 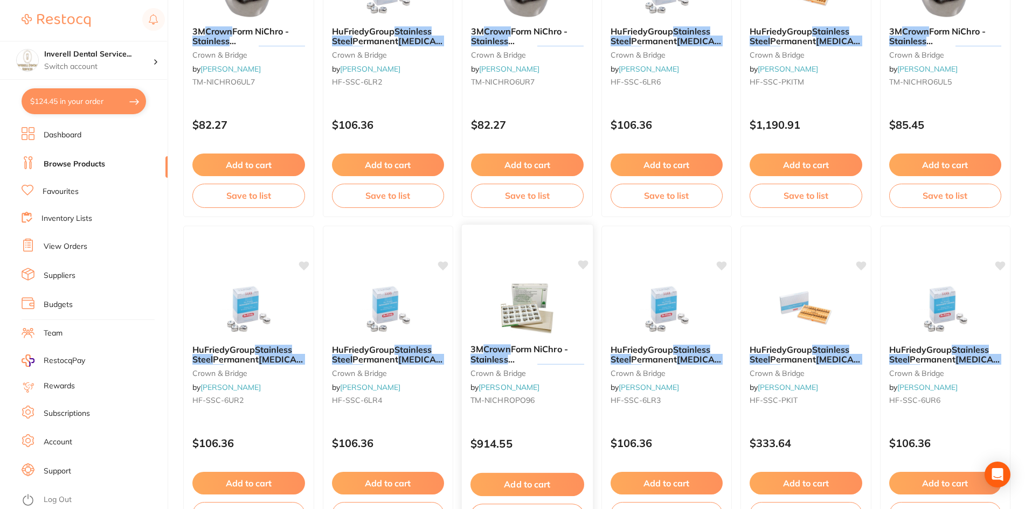 I want to click on em: Crown, so click(x=497, y=31).